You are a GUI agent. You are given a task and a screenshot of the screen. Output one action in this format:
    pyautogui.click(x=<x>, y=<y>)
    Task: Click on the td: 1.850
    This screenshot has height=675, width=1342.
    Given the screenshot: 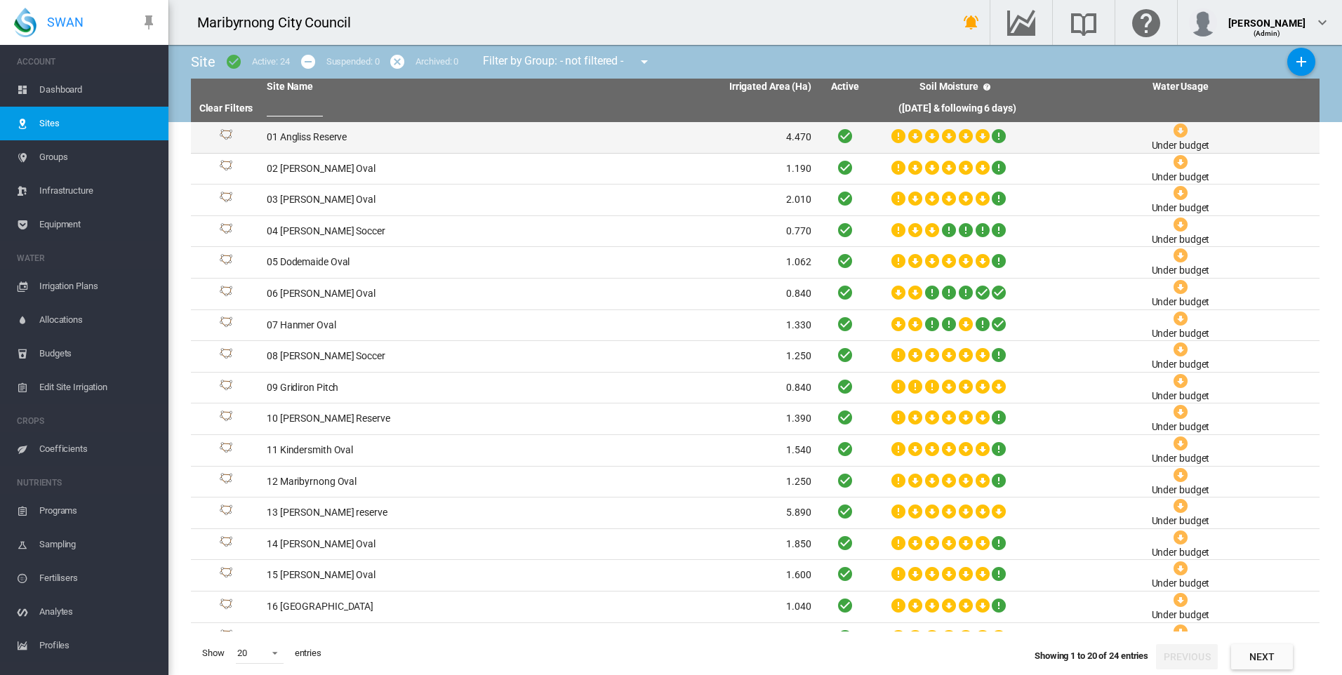 What is the action you would take?
    pyautogui.click(x=678, y=545)
    